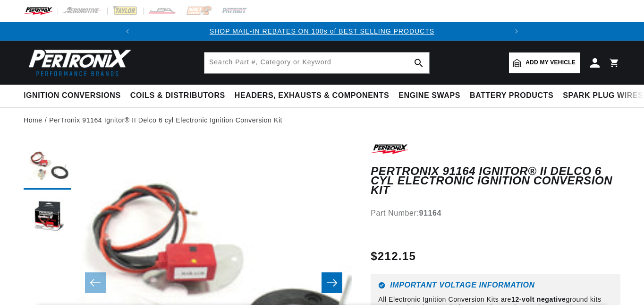 The height and width of the screenshot is (305, 644). What do you see at coordinates (545, 63) in the screenshot?
I see `a: Add my vehicle` at bounding box center [545, 63].